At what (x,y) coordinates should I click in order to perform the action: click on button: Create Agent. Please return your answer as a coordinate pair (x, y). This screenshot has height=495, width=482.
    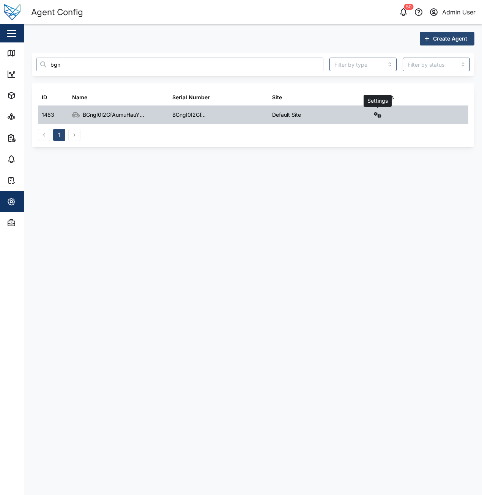
    Looking at the image, I should click on (447, 39).